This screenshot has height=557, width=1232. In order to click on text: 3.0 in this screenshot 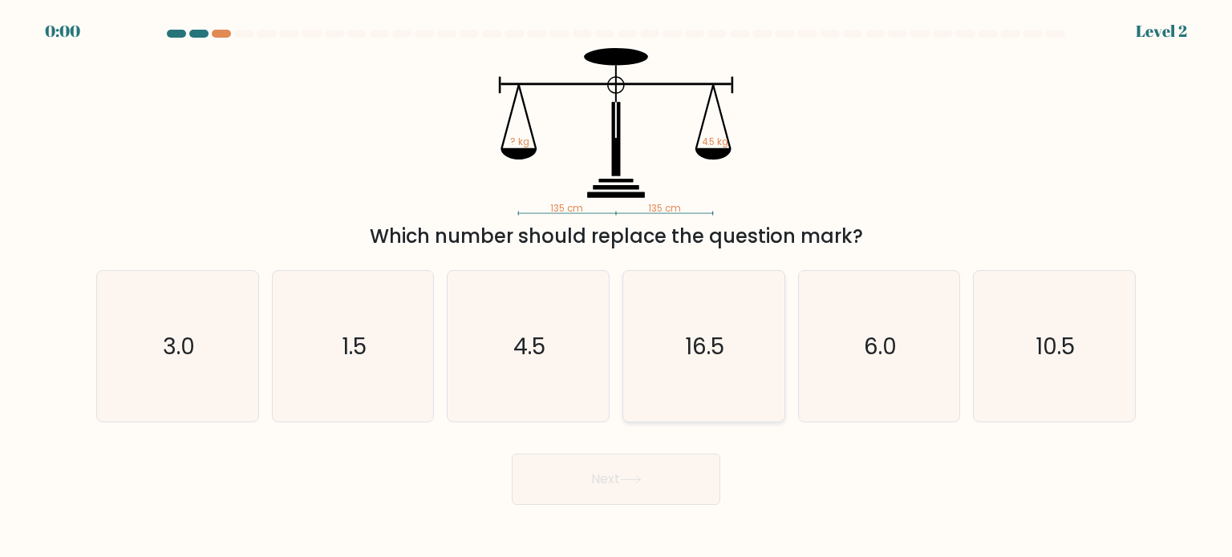, I will do `click(179, 346)`.